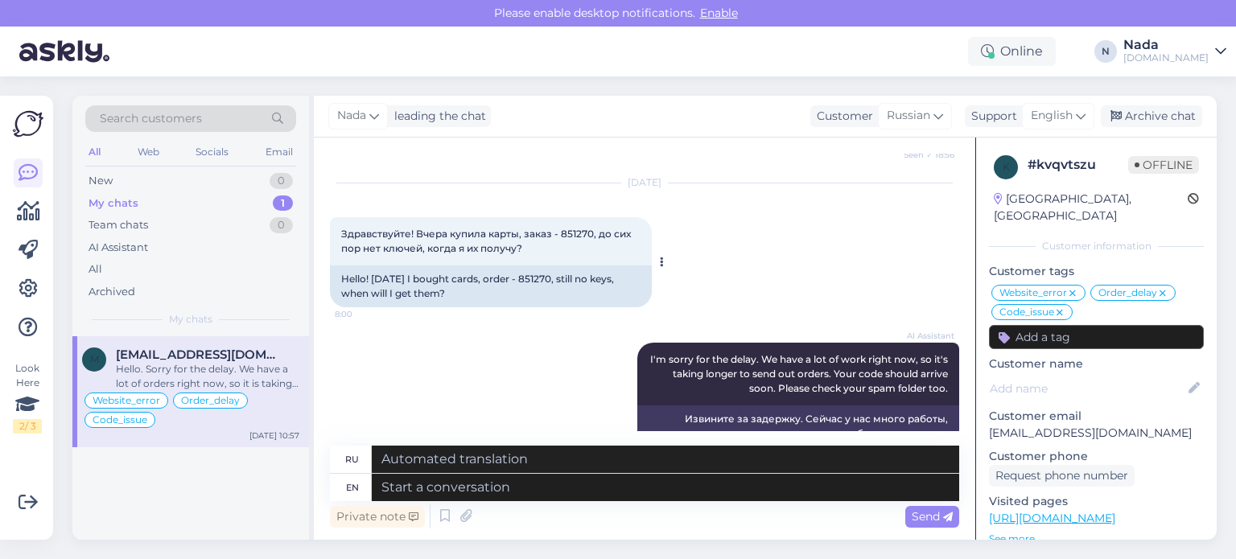  I want to click on div: Email, so click(279, 152).